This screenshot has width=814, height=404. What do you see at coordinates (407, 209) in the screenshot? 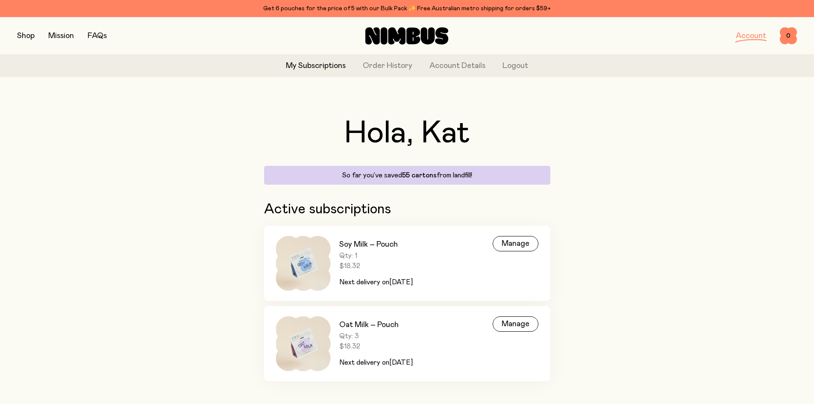
I see `h2: Active subscriptions` at bounding box center [407, 209].